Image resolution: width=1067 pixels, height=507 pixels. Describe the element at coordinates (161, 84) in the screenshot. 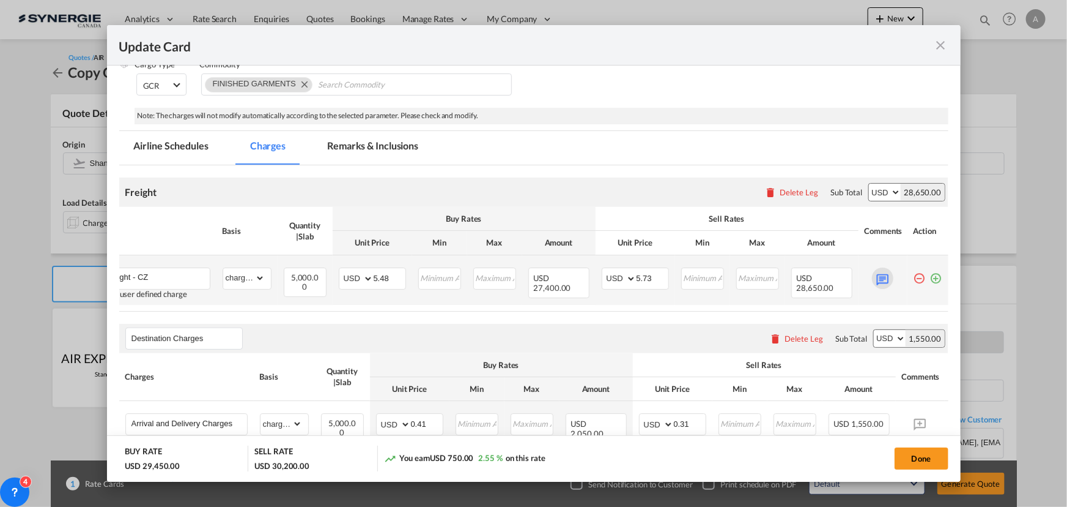

I see `md-select: Select Cargo type: GCR` at that location.